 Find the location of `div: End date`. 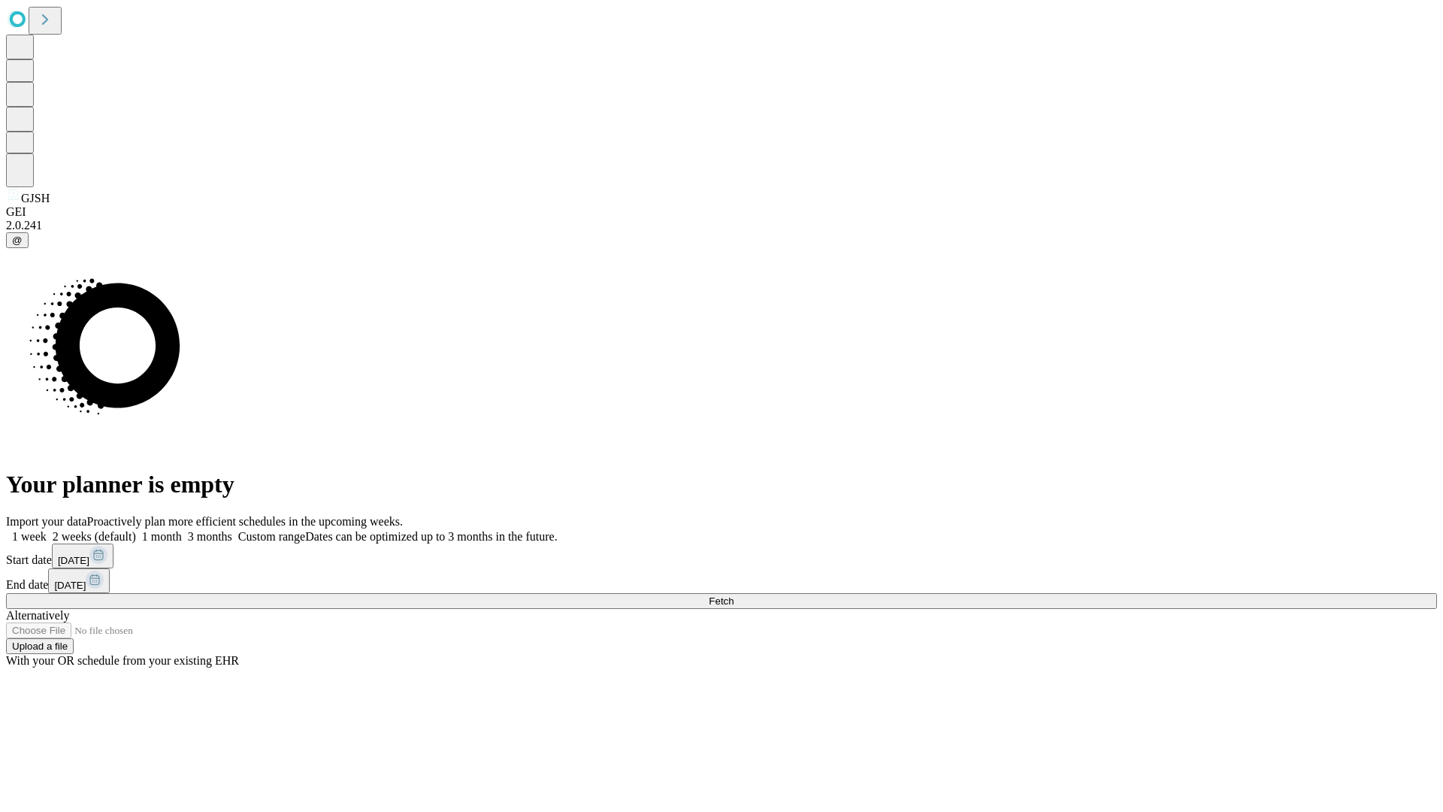

div: End date is located at coordinates (722, 580).